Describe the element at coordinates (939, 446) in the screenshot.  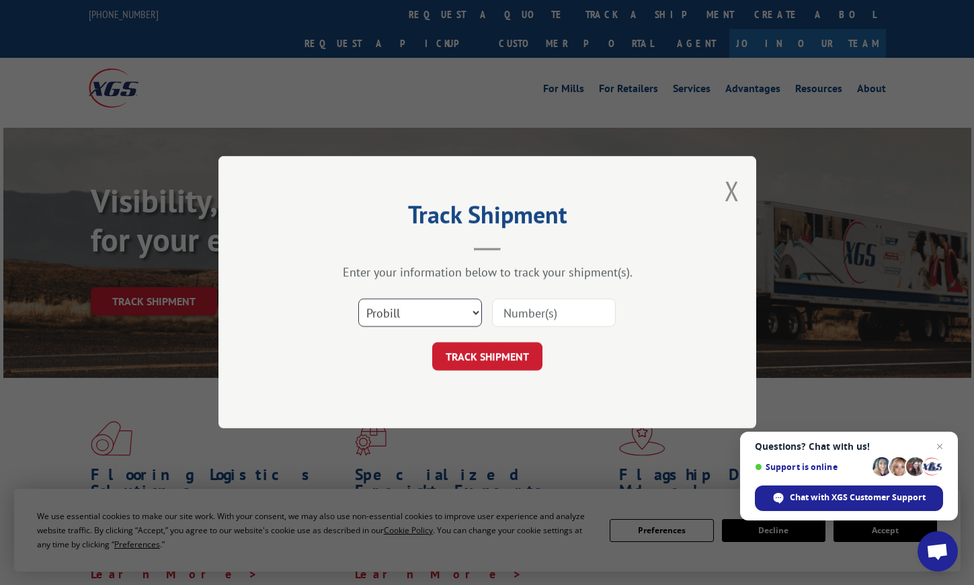
I see `span: Close chat` at that location.